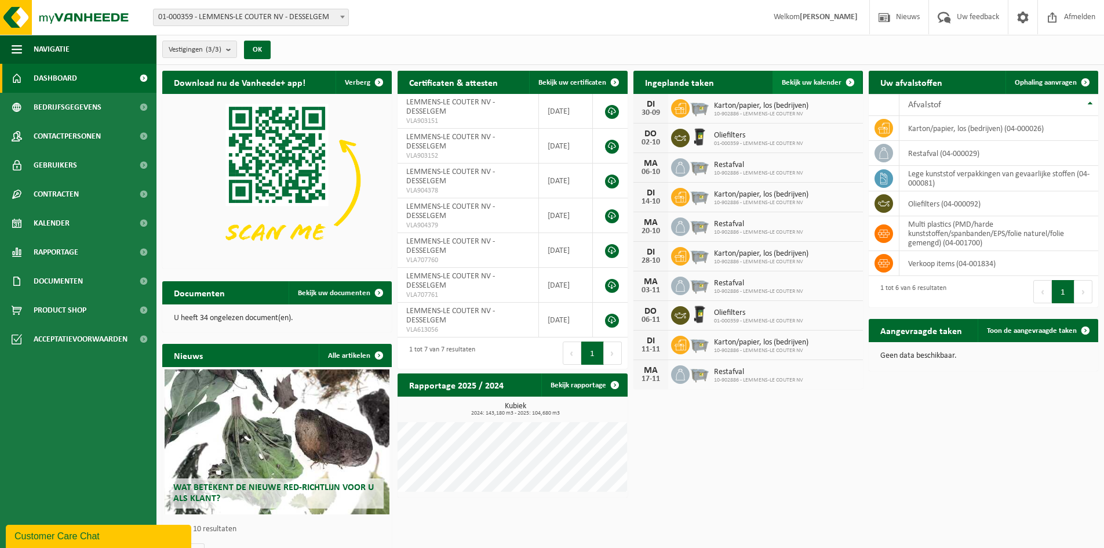 This screenshot has height=548, width=1104. I want to click on span: Bekijk uw kalender, so click(811, 82).